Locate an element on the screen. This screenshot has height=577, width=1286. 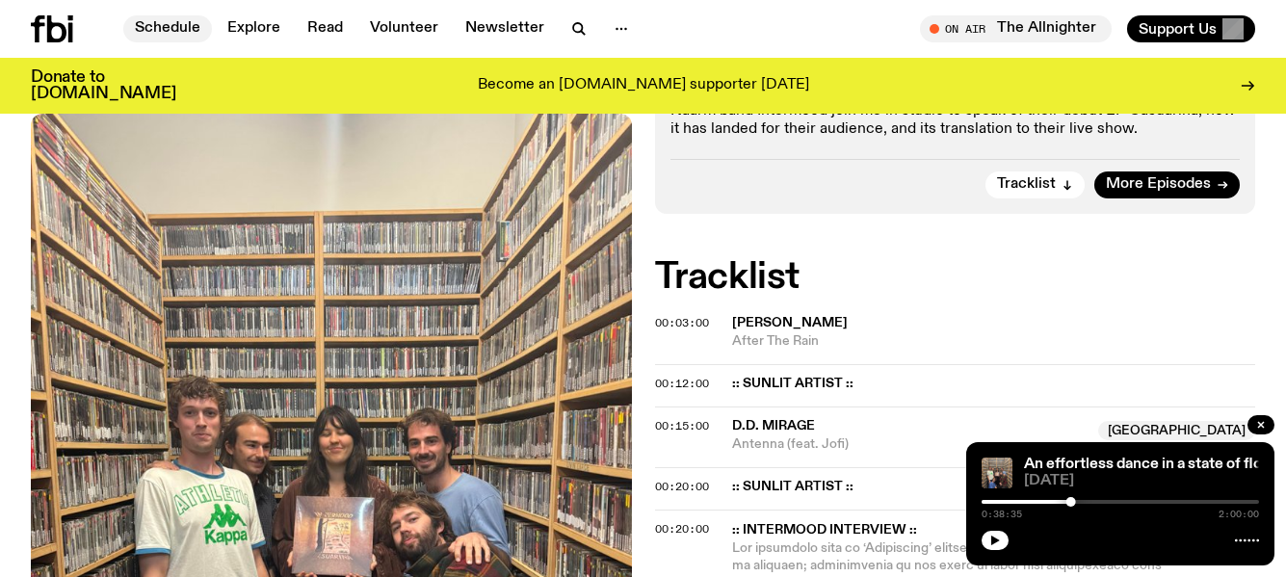
button: On AirThe Allnighter is located at coordinates (1015, 29).